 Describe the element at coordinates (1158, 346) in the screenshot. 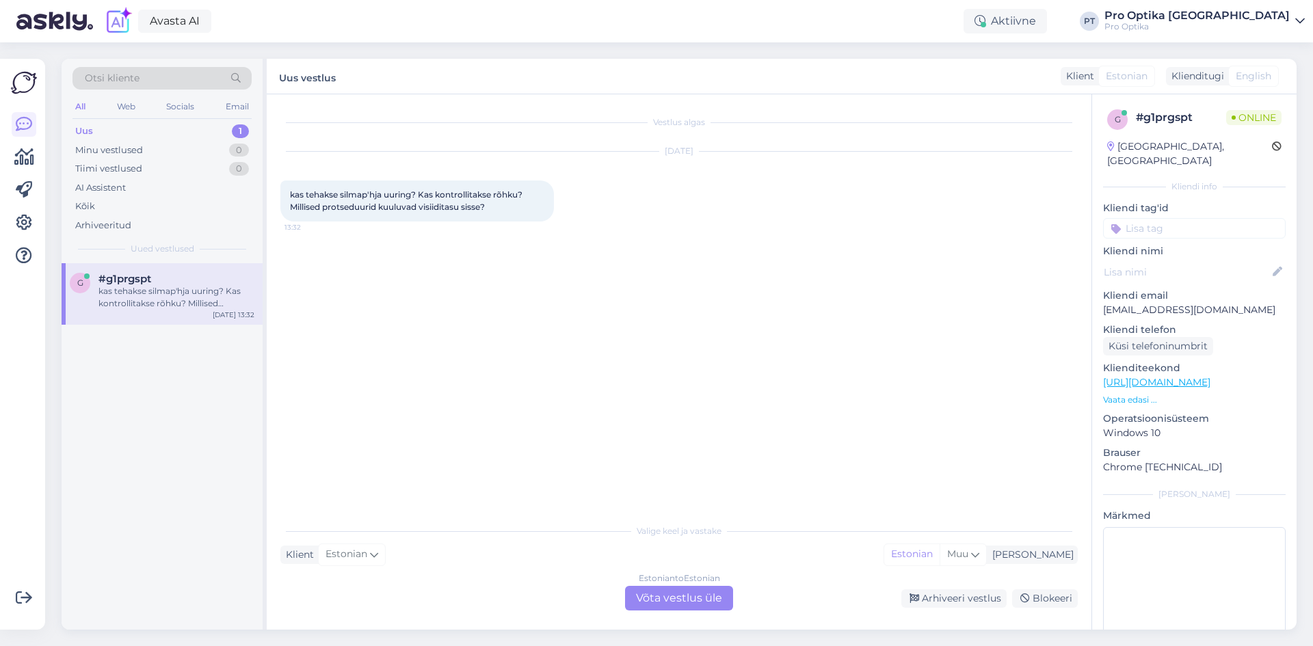

I see `div: Küsi telefoninumbrit` at that location.